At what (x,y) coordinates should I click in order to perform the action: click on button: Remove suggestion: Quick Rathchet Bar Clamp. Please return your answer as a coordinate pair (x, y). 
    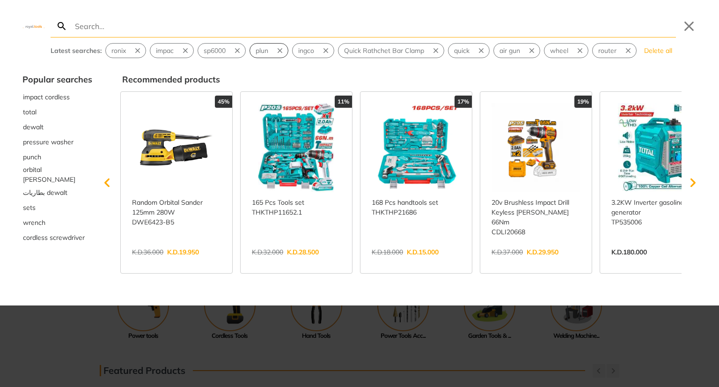
    Looking at the image, I should click on (437, 51).